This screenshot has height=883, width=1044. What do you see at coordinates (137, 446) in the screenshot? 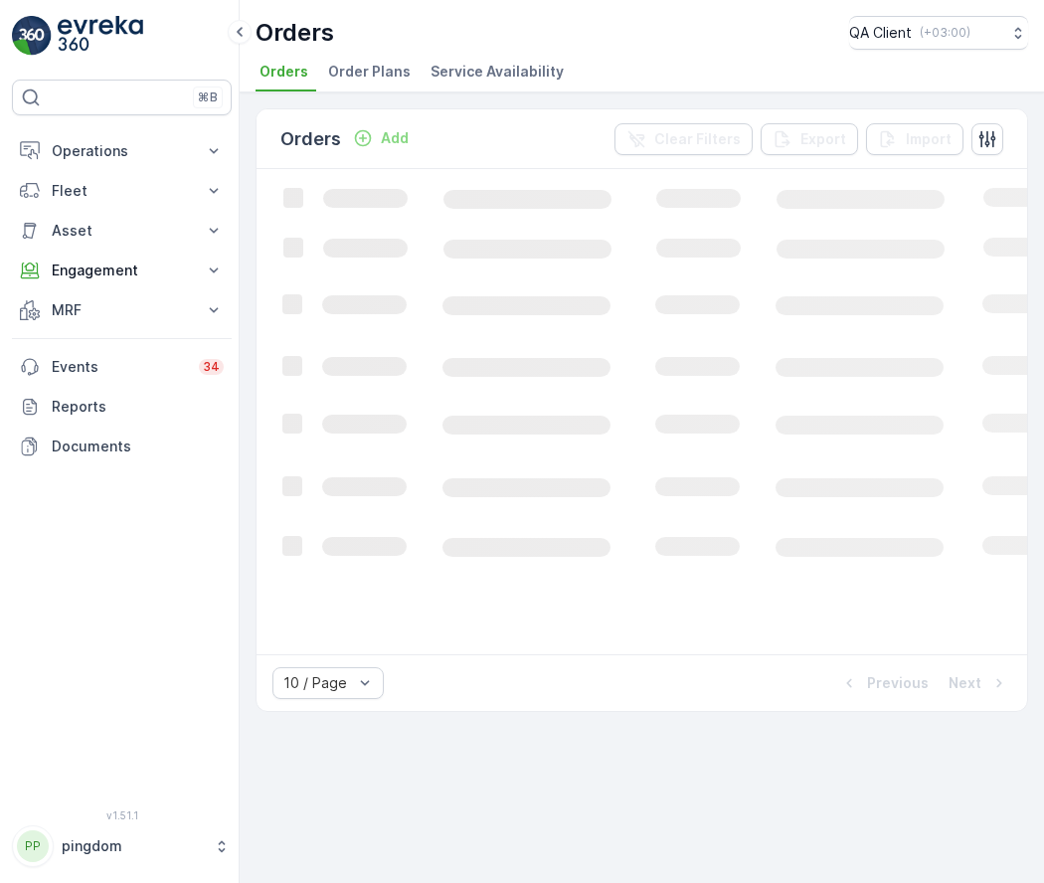
I see `p: Documents` at bounding box center [137, 446].